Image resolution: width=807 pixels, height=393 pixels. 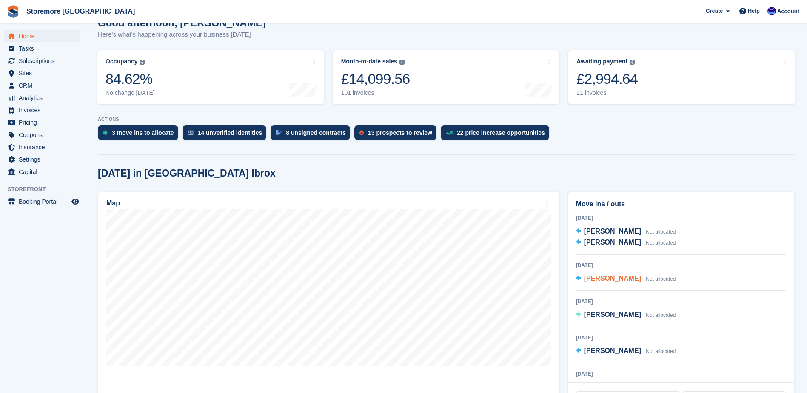 I want to click on div: Occupancy, so click(x=121, y=61).